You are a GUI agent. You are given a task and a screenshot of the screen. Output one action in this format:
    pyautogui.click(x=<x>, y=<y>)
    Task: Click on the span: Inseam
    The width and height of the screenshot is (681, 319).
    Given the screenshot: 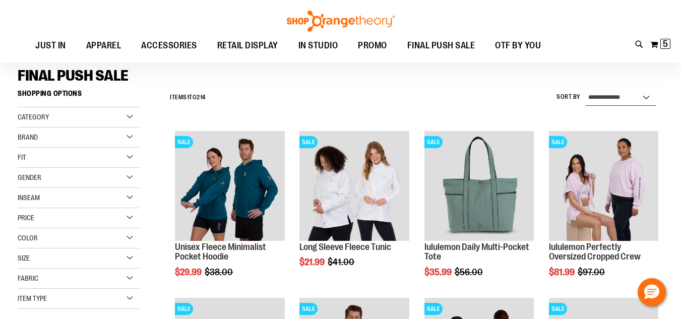 What is the action you would take?
    pyautogui.click(x=29, y=198)
    